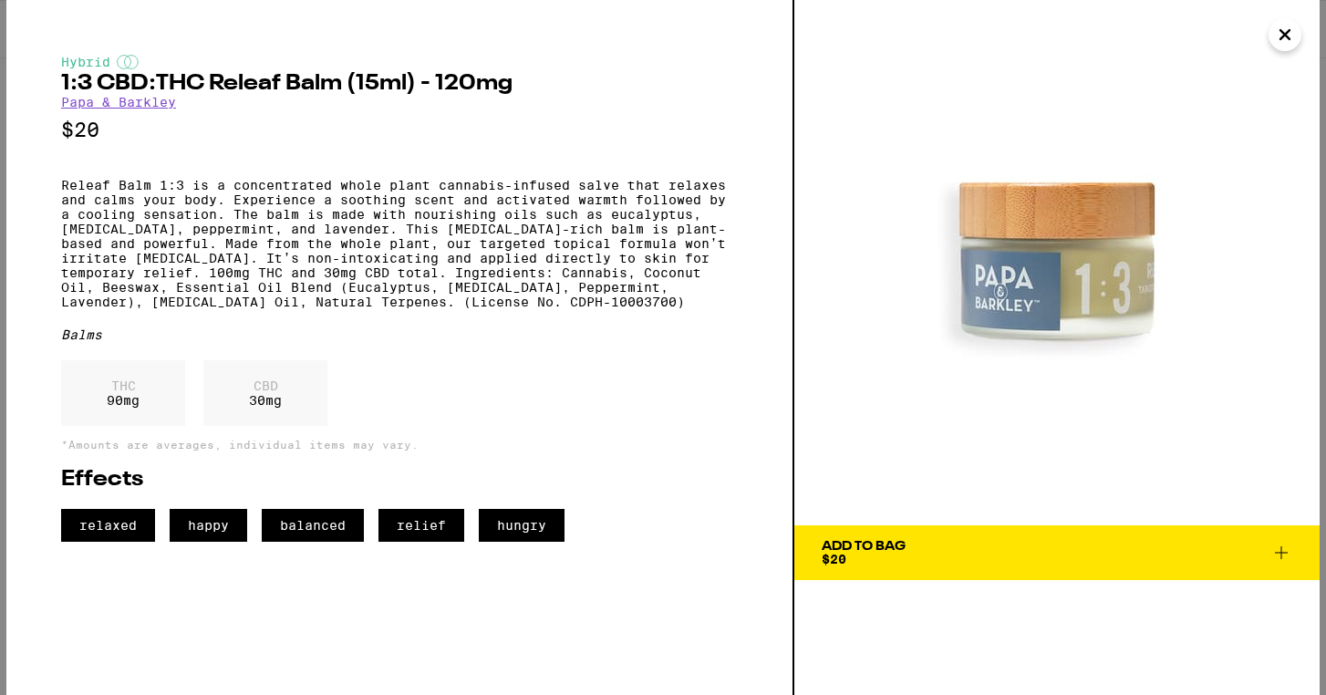  What do you see at coordinates (399, 480) in the screenshot?
I see `h2: Effects` at bounding box center [399, 480].